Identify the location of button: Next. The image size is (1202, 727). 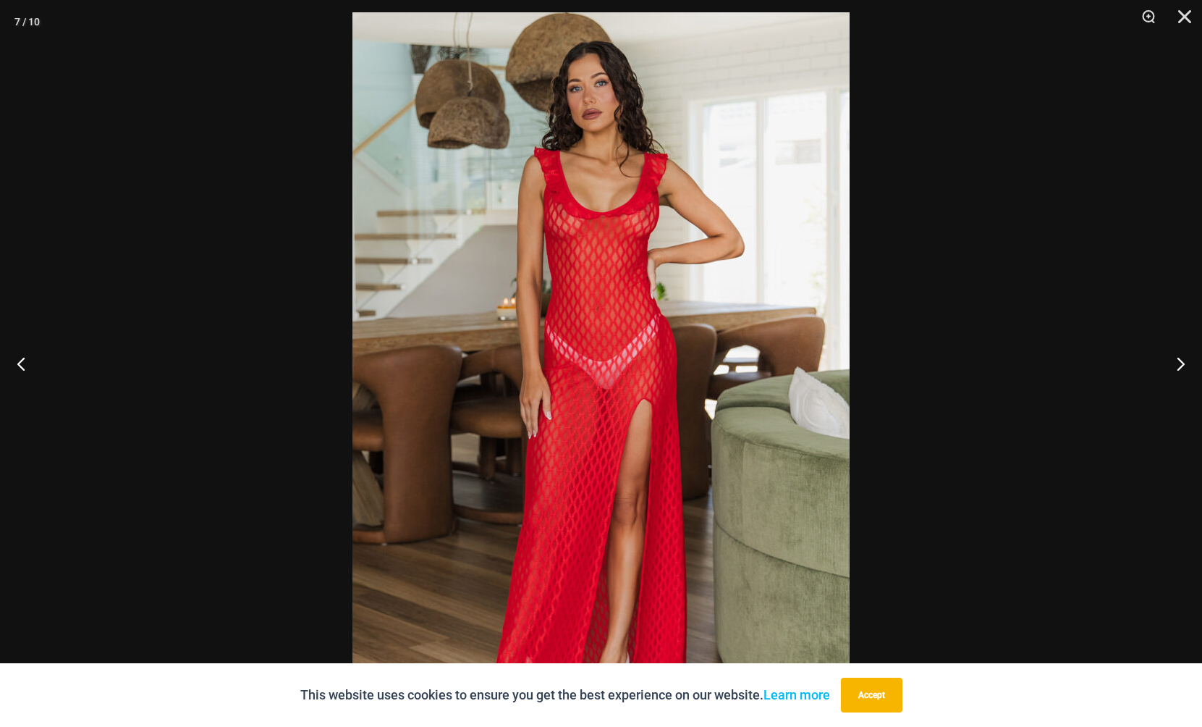
(1175, 363).